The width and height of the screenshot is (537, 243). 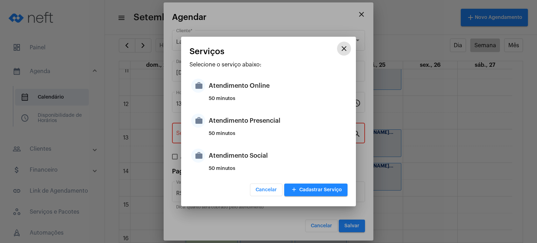 What do you see at coordinates (316, 190) in the screenshot?
I see `button: Cadastrar Serviço` at bounding box center [316, 190].